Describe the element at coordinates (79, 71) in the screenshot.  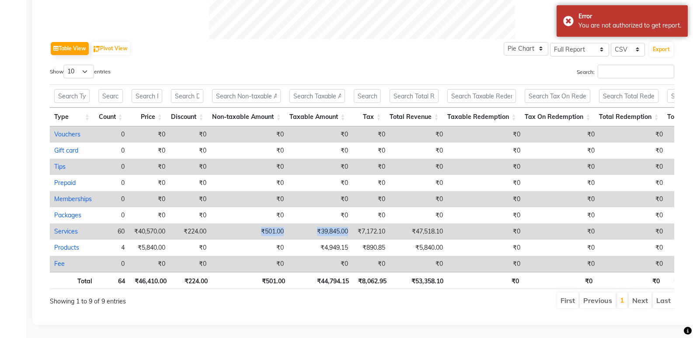
I see `select: Showentries` at that location.